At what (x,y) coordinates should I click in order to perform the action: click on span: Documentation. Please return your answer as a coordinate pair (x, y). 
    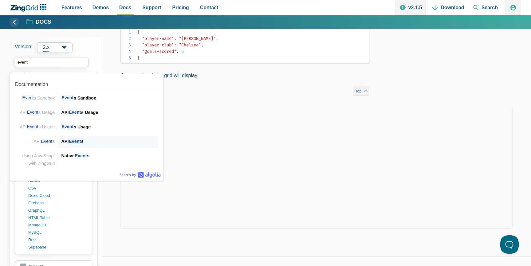
    Looking at the image, I should click on (32, 84).